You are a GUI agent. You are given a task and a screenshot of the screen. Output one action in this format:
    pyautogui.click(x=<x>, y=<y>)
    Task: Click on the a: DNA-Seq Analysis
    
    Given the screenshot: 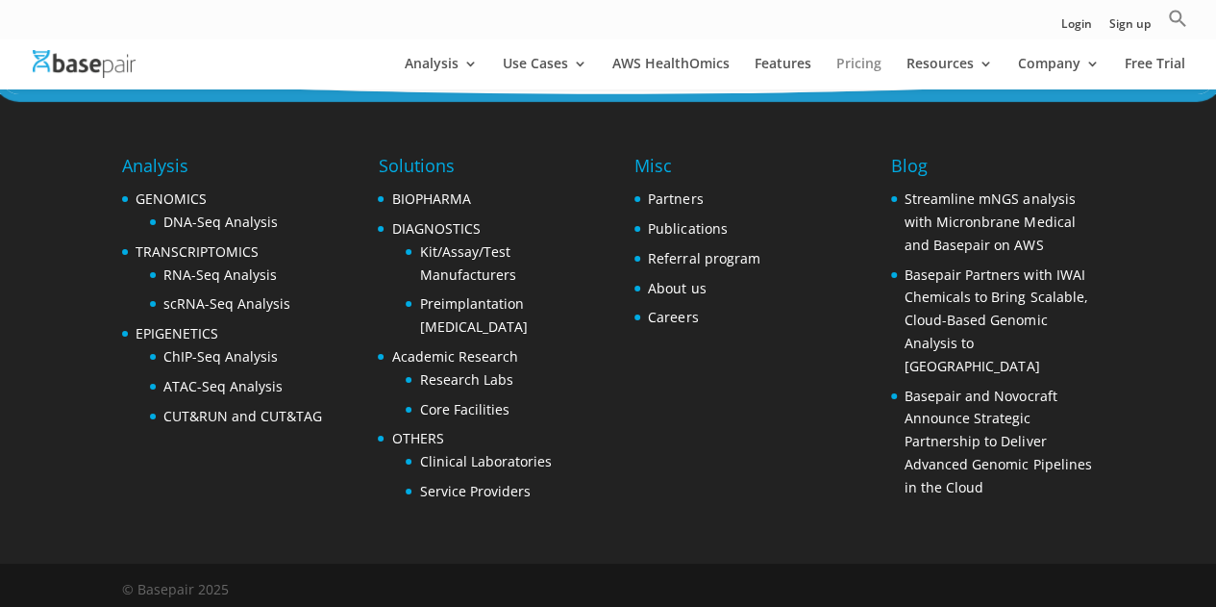 What is the action you would take?
    pyautogui.click(x=220, y=221)
    